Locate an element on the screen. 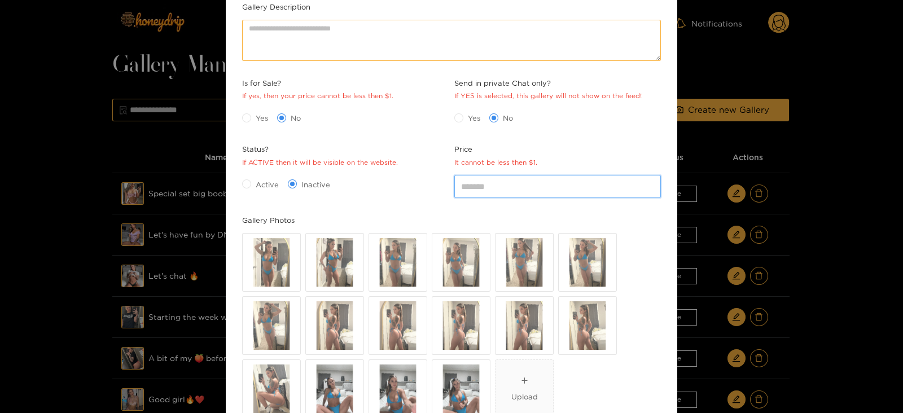 The height and width of the screenshot is (413, 903). span: Active is located at coordinates (267, 184).